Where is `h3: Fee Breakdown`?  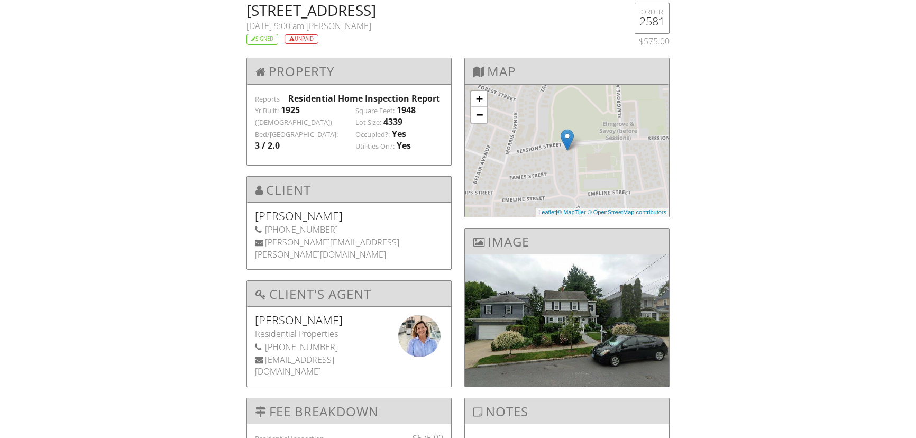
h3: Fee Breakdown is located at coordinates (349, 411).